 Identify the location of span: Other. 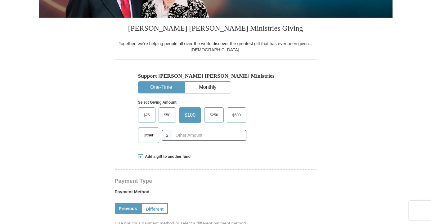
(148, 135).